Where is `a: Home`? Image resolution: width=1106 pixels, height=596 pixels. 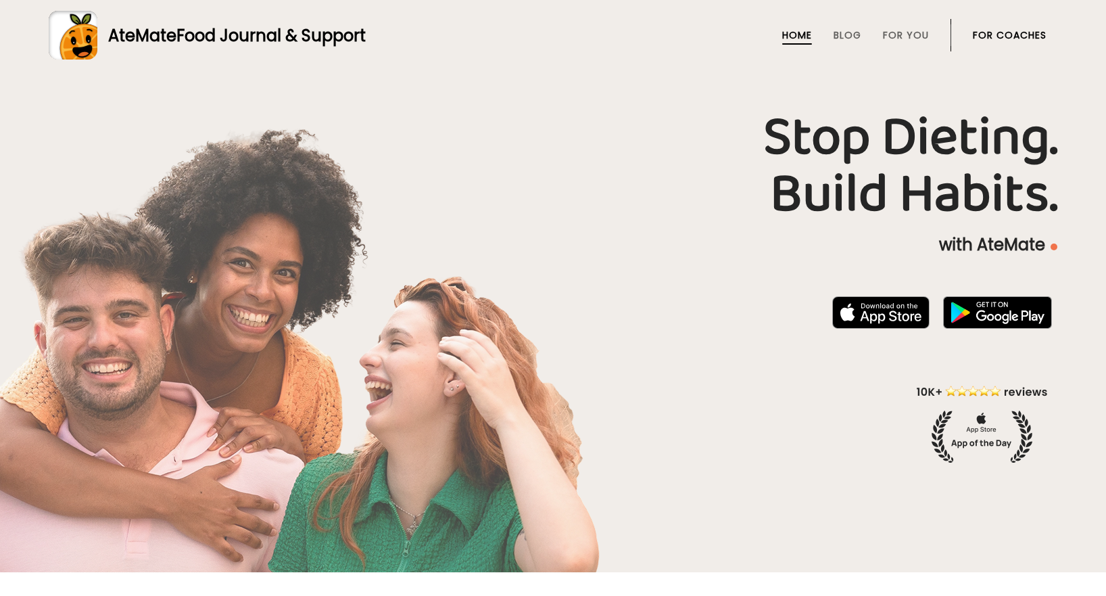
a: Home is located at coordinates (797, 35).